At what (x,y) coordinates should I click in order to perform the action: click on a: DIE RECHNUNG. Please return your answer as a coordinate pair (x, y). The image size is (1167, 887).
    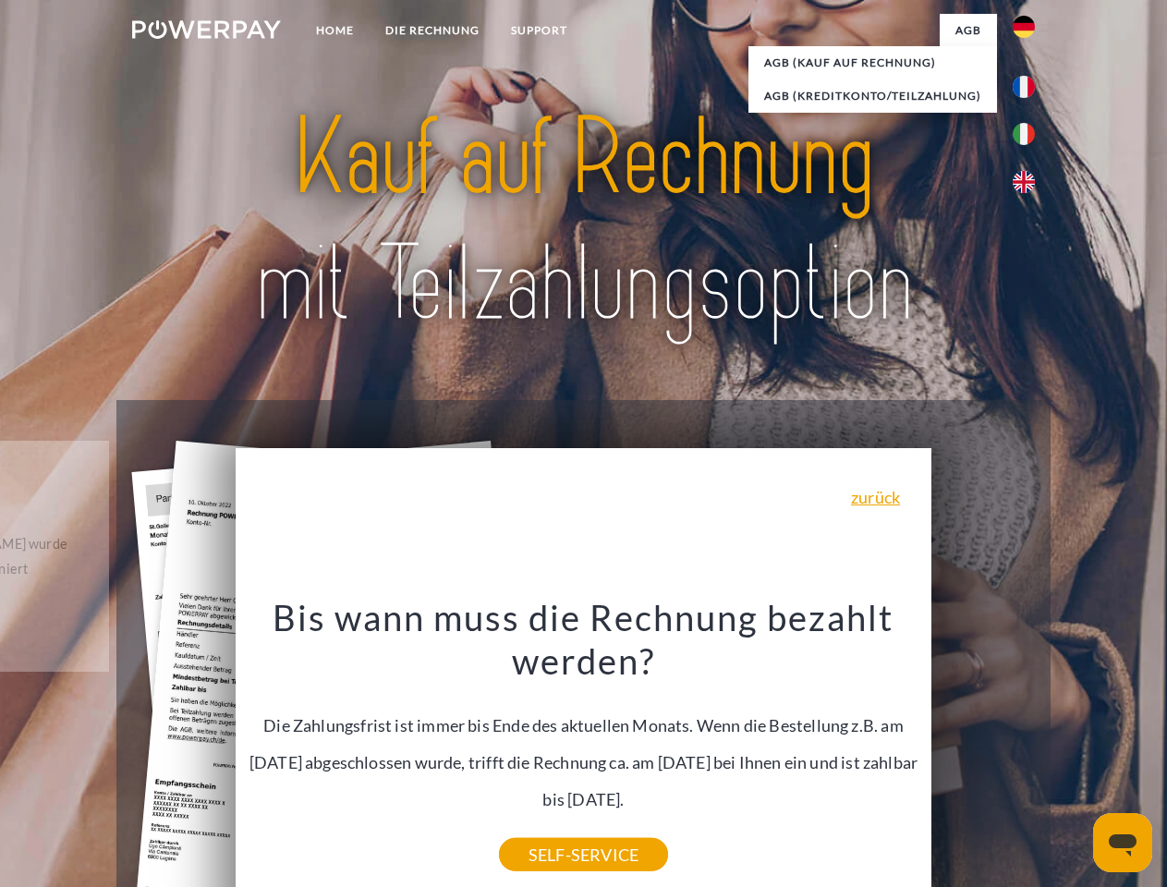
    Looking at the image, I should click on (432, 30).